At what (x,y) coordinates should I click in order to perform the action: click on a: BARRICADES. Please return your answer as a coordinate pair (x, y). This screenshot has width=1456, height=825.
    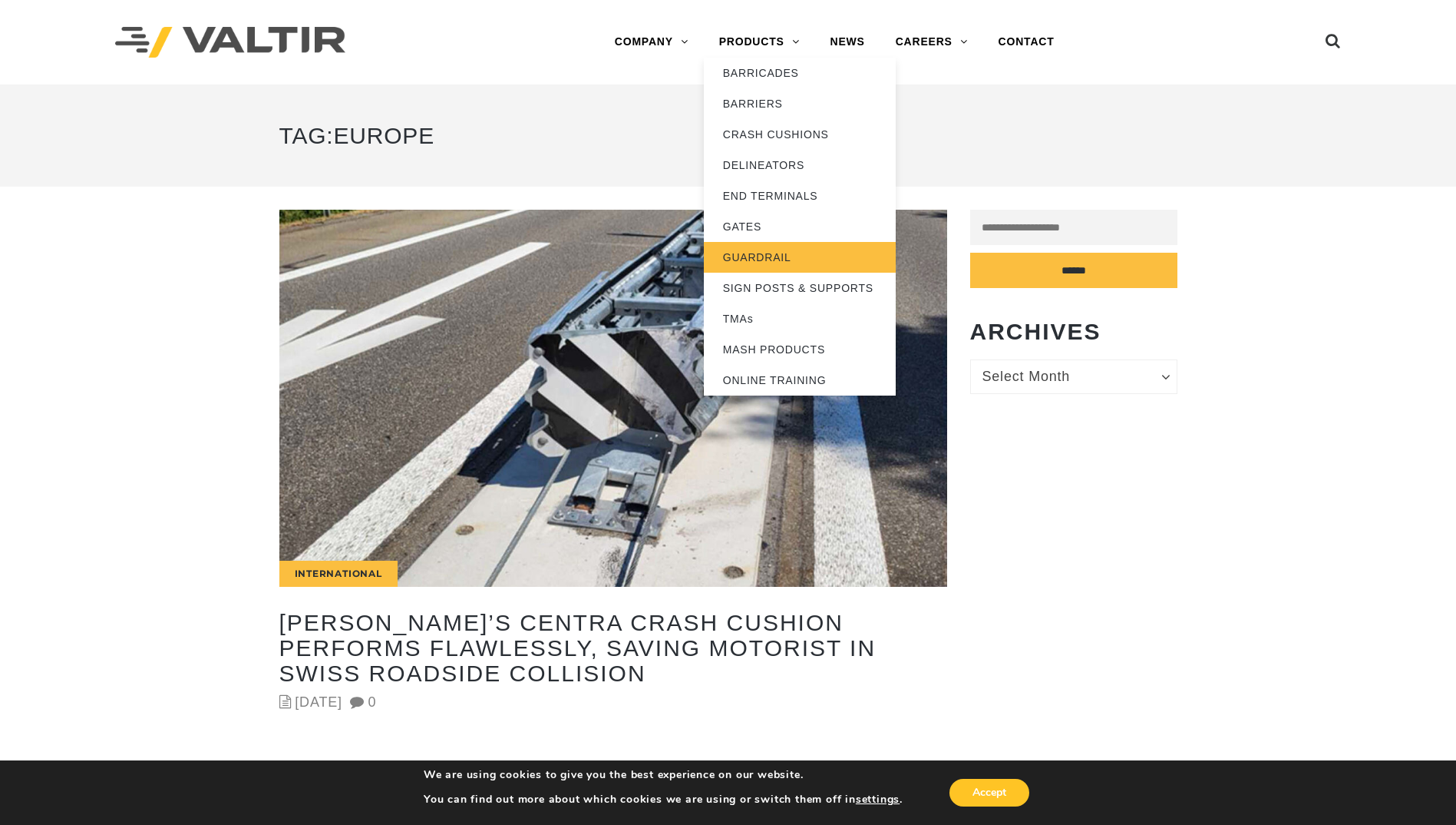
    Looking at the image, I should click on (800, 72).